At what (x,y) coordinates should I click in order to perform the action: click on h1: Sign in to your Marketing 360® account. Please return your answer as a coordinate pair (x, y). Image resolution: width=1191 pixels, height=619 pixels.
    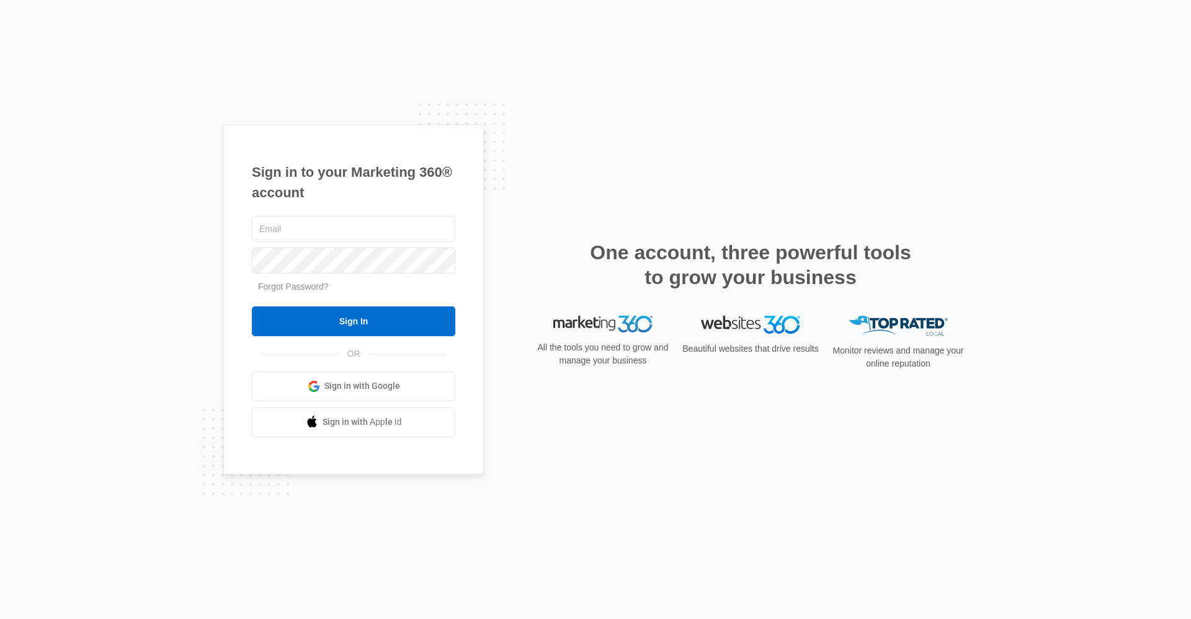
    Looking at the image, I should click on (354, 182).